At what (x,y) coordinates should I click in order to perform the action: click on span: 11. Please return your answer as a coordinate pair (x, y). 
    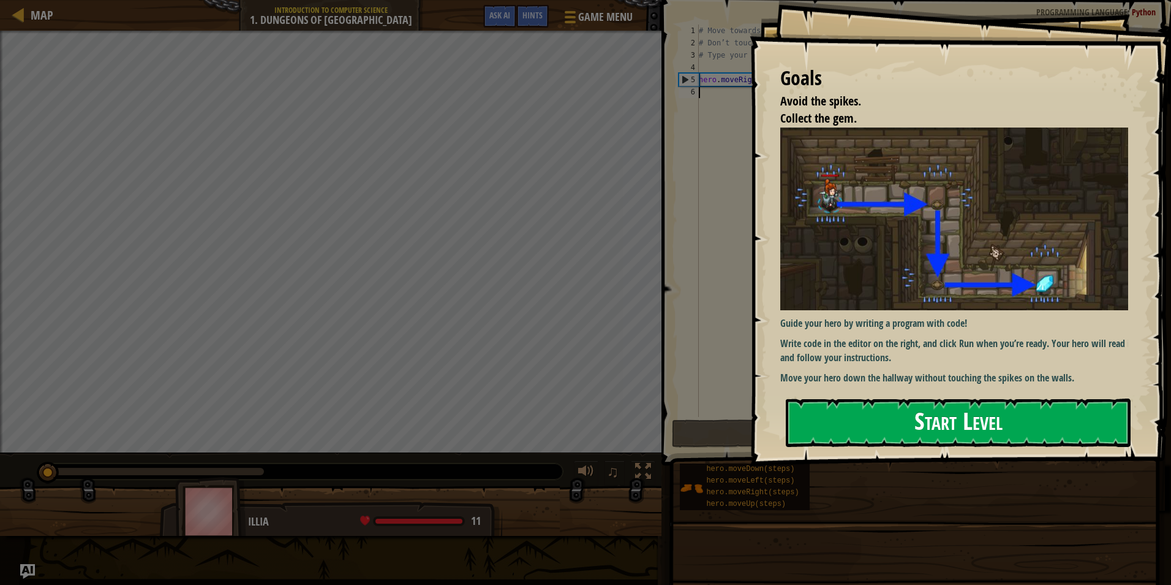
    Looking at the image, I should click on (476, 520).